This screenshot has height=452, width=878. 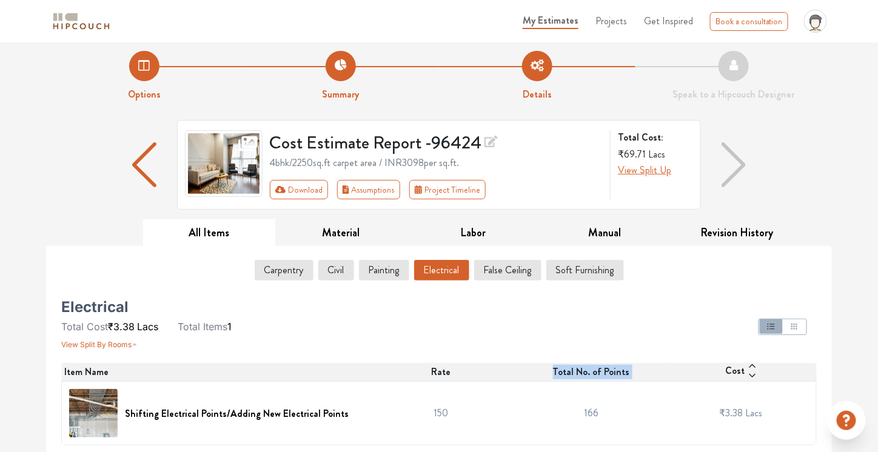 What do you see at coordinates (737, 233) in the screenshot?
I see `button: Revision History` at bounding box center [737, 233].